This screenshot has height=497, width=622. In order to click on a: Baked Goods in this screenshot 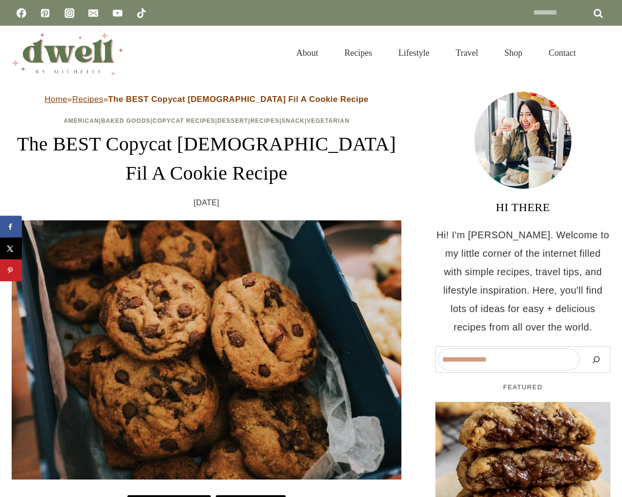, I will do `click(126, 121)`.